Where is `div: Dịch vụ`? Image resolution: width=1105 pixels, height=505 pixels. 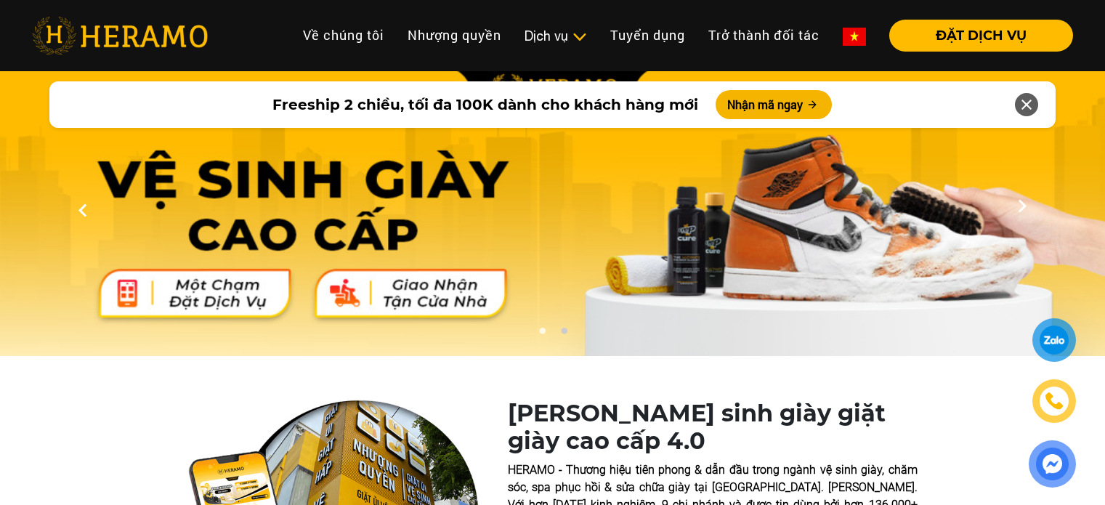 div: Dịch vụ is located at coordinates (556, 36).